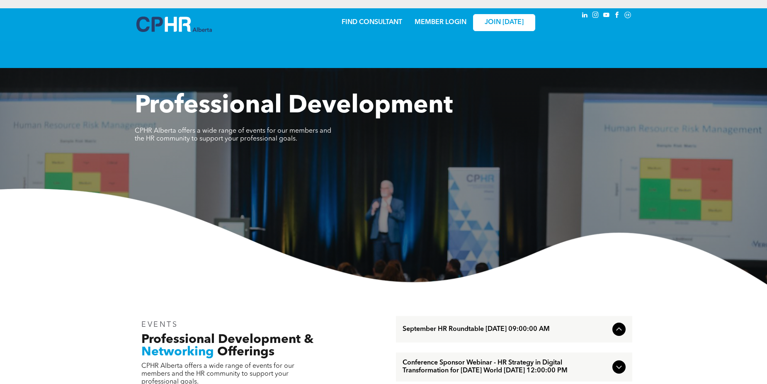  I want to click on a: Social network, so click(628, 16).